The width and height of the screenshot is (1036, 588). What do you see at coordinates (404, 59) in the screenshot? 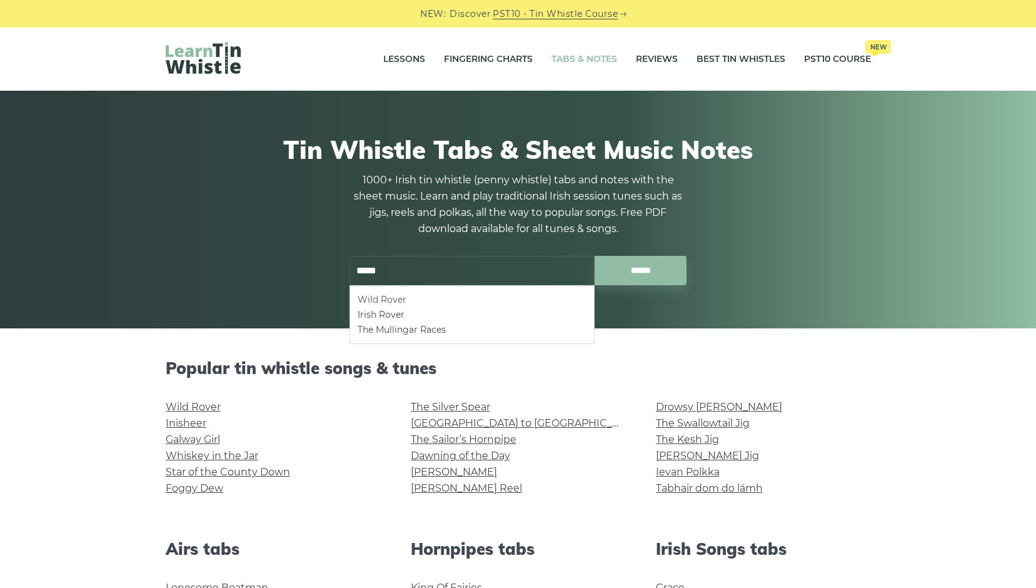
I see `a: Lessons` at bounding box center [404, 59].